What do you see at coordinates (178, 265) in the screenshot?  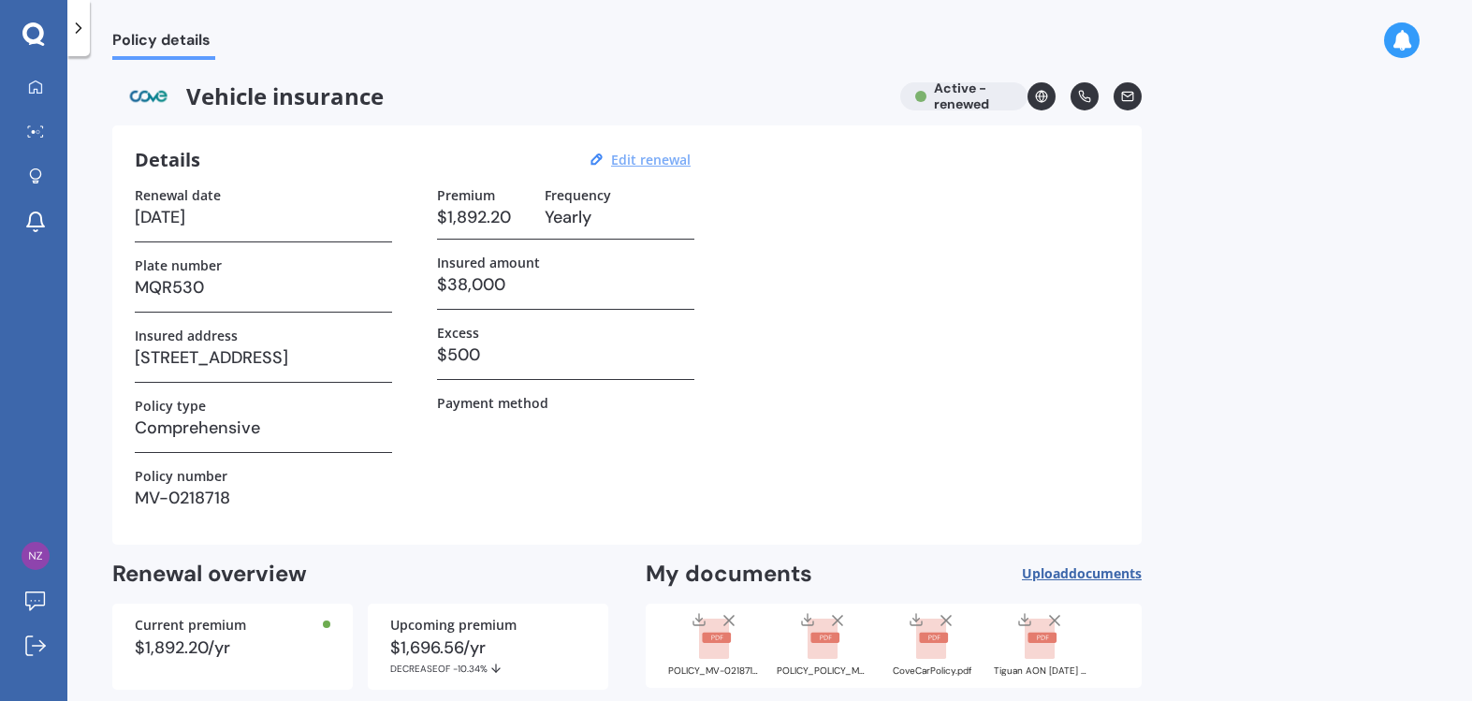 I see `label: Plate number` at bounding box center [178, 265].